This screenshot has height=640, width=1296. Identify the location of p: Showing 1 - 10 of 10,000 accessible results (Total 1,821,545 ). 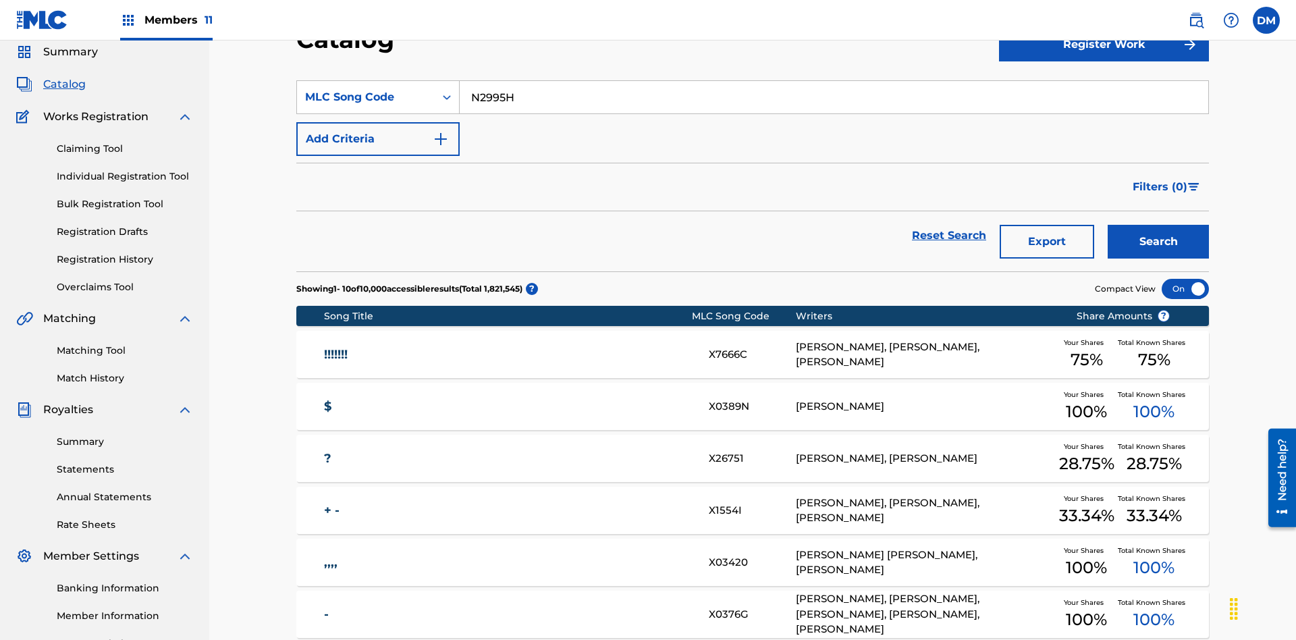
(409, 289).